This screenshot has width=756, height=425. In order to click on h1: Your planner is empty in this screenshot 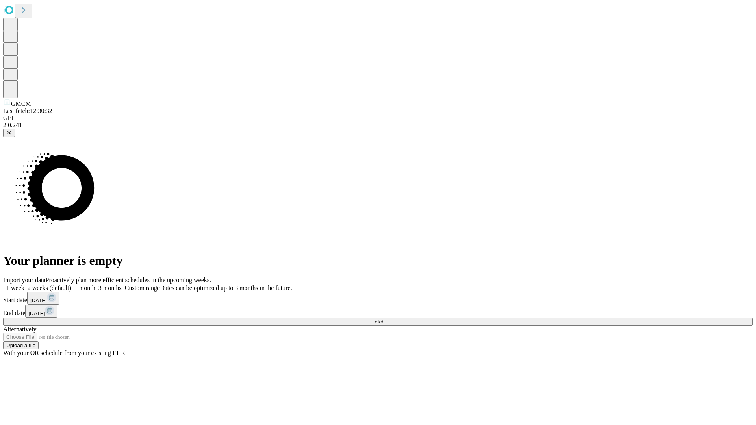, I will do `click(378, 261)`.